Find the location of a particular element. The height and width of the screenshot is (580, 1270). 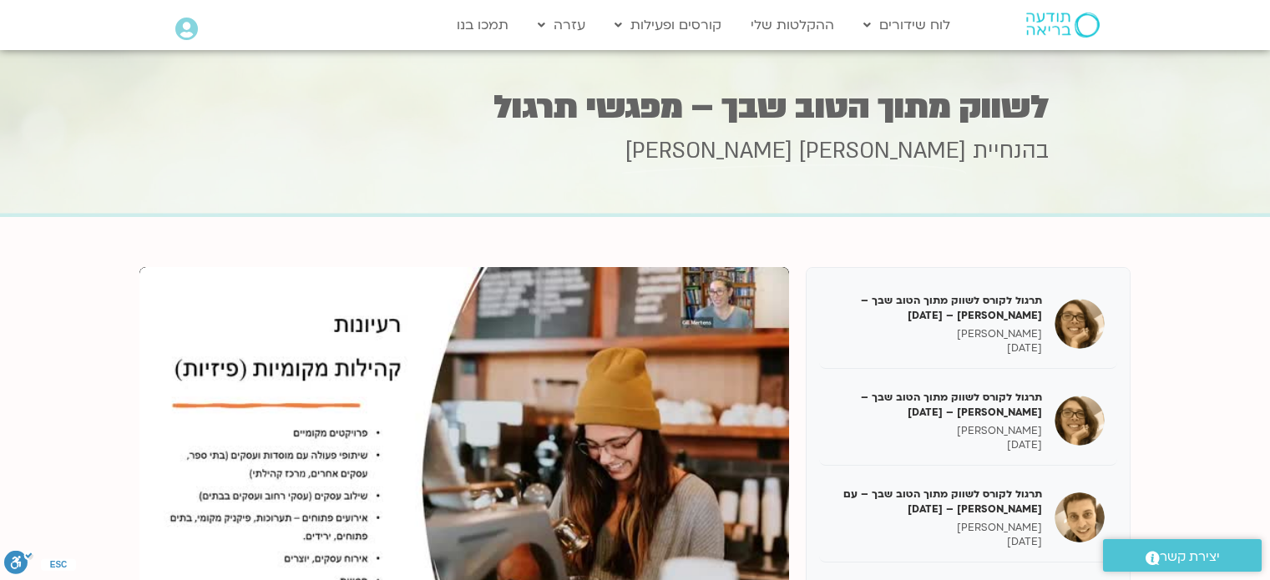

a: יצירת קשר is located at coordinates (1182, 555).